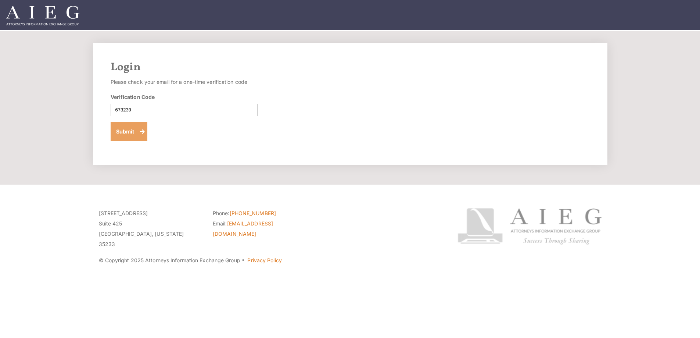 The height and width of the screenshot is (338, 700). What do you see at coordinates (264, 260) in the screenshot?
I see `a: Privacy Policy` at bounding box center [264, 260].